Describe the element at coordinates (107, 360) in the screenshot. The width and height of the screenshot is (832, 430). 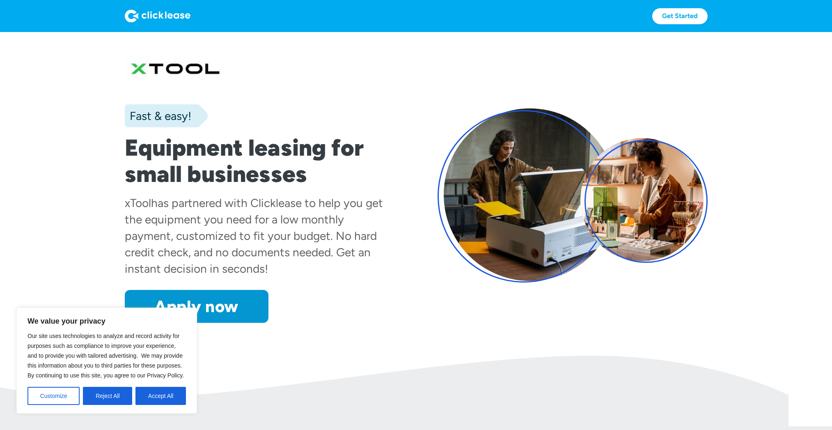
I see `div: We value your privacy` at that location.